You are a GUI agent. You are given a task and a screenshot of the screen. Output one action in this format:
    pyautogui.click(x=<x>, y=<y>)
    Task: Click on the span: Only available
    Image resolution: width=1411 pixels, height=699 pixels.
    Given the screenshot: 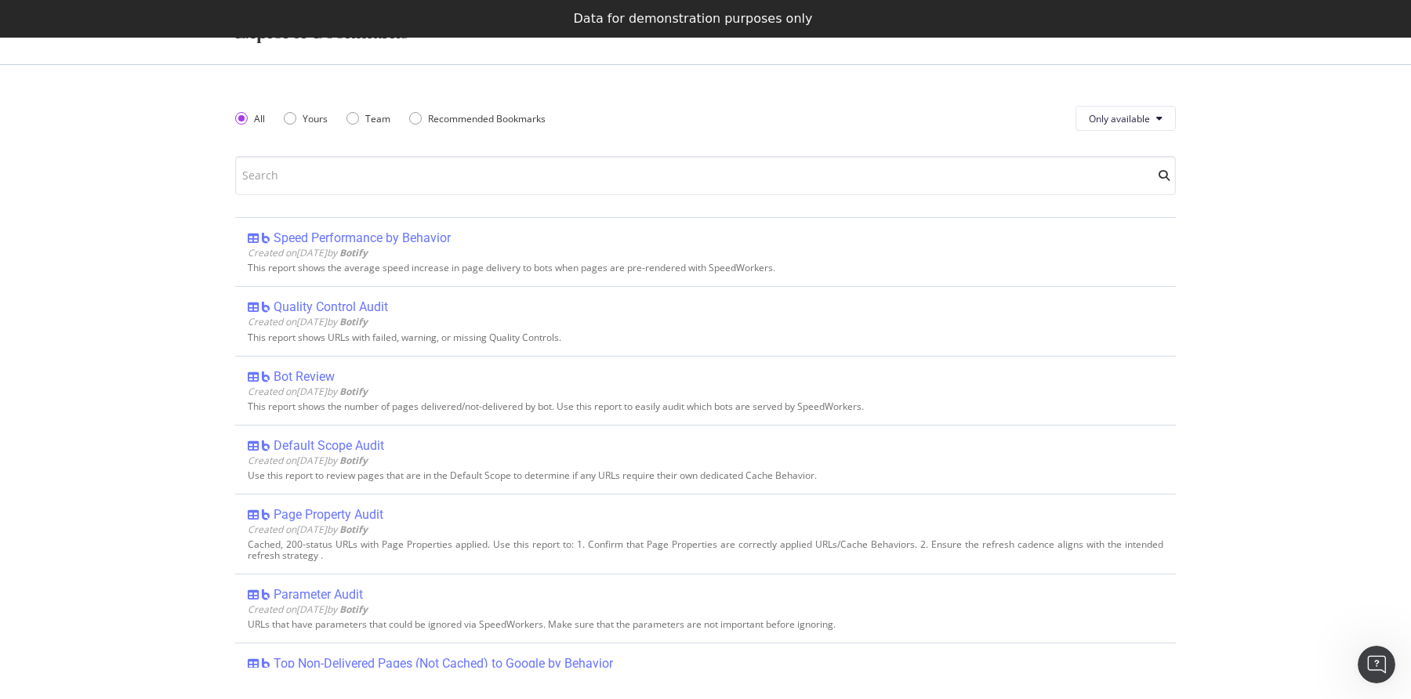 What is the action you would take?
    pyautogui.click(x=1120, y=118)
    